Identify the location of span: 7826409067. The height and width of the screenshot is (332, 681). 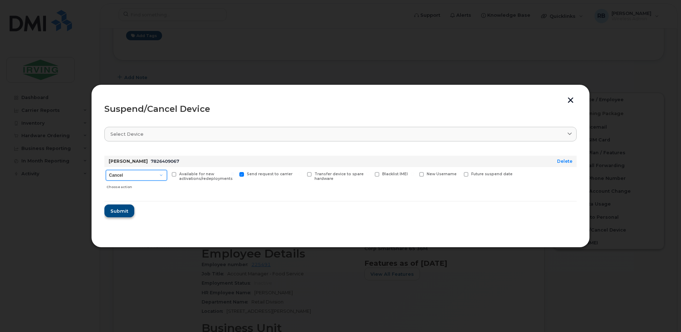
(165, 161).